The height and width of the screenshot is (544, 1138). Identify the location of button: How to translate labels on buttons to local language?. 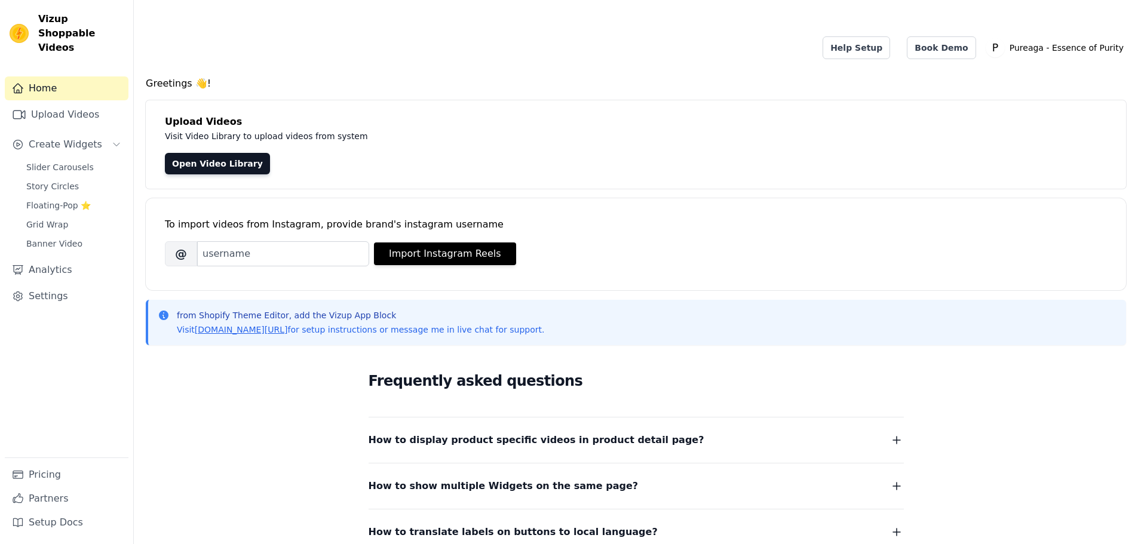
(636, 532).